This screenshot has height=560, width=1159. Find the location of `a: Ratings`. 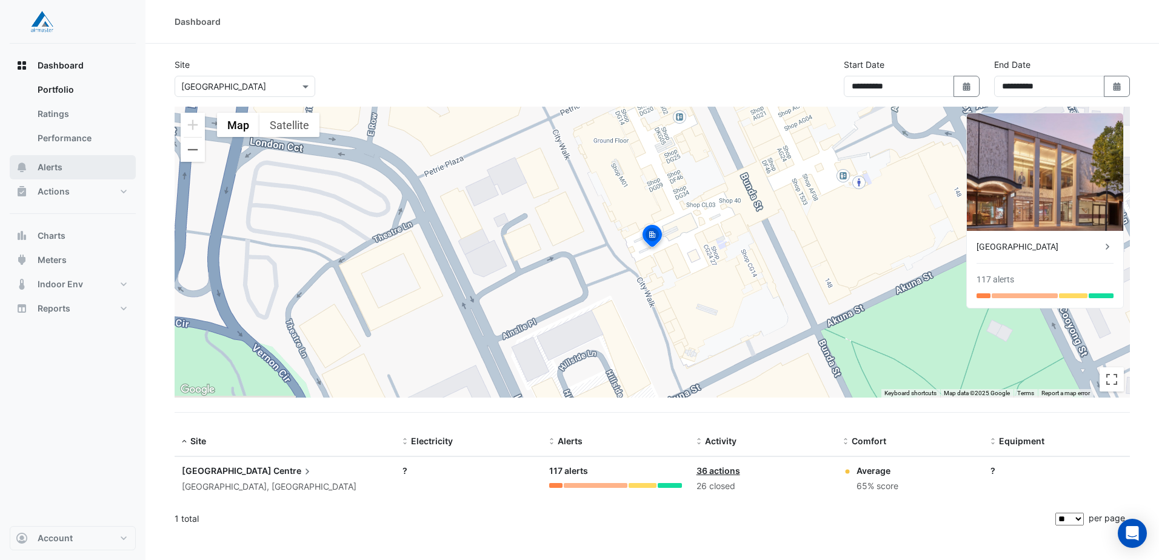

a: Ratings is located at coordinates (82, 114).